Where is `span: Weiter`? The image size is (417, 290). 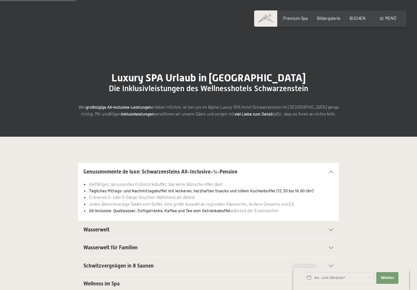 span: Weiter is located at coordinates (388, 278).